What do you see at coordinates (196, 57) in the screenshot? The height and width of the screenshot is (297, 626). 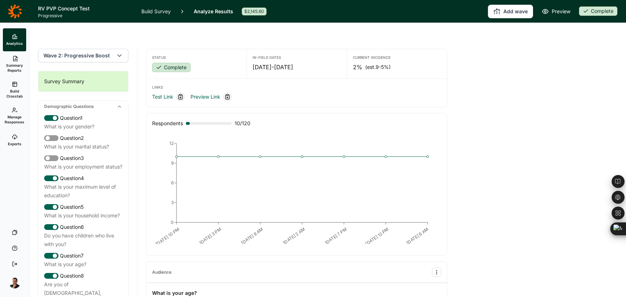 I see `div: Status` at bounding box center [196, 57].